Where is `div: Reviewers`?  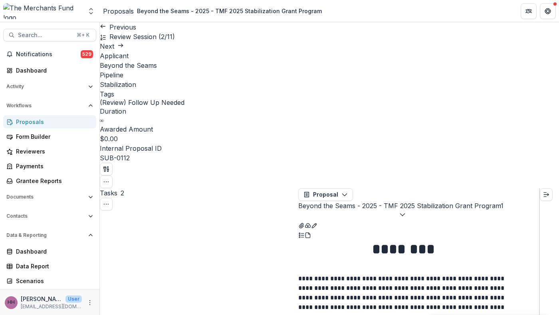 div: Reviewers is located at coordinates (53, 151).